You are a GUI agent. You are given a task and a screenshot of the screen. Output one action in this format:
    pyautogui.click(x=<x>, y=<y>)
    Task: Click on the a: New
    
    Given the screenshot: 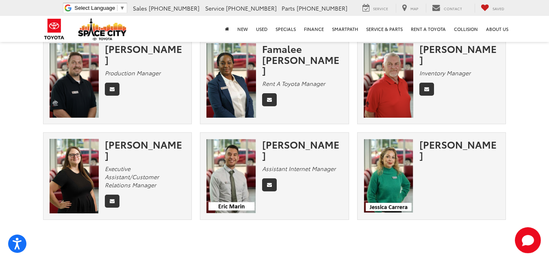 What is the action you would take?
    pyautogui.click(x=243, y=29)
    